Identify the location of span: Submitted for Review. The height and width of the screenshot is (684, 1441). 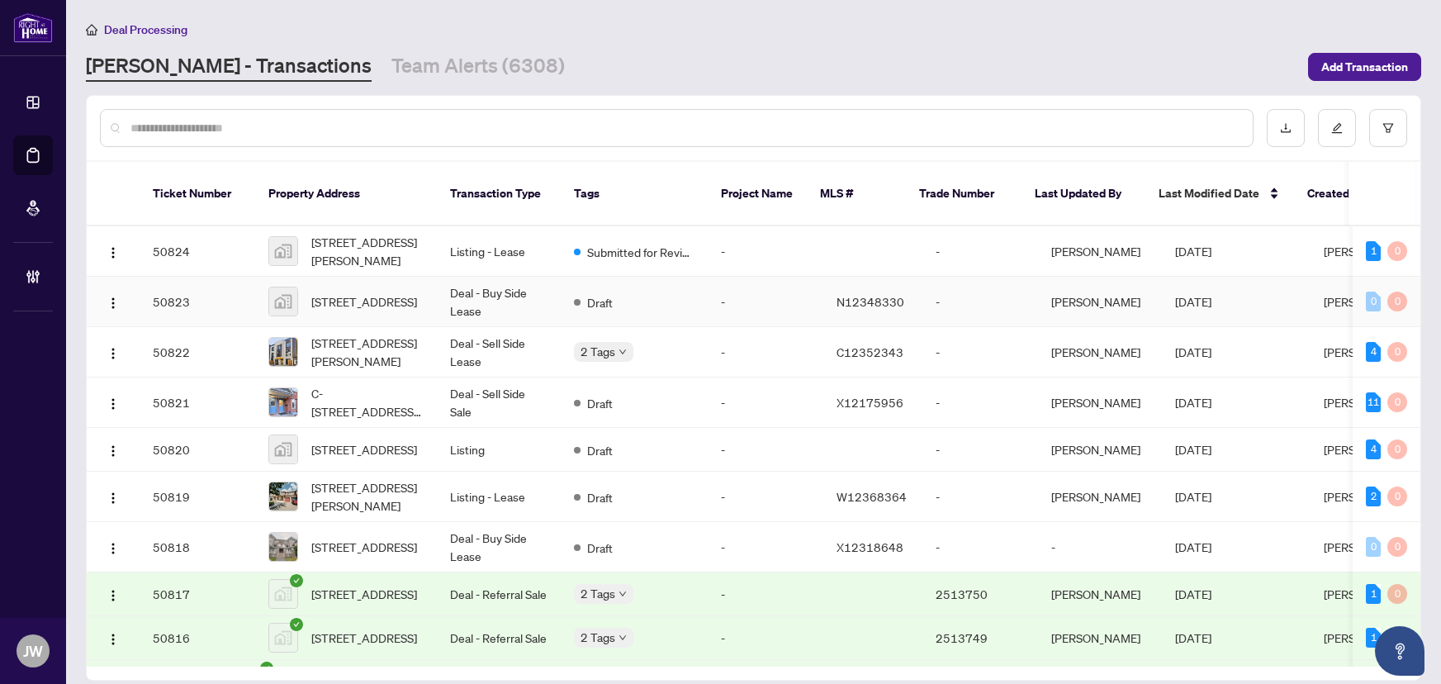
(641, 252).